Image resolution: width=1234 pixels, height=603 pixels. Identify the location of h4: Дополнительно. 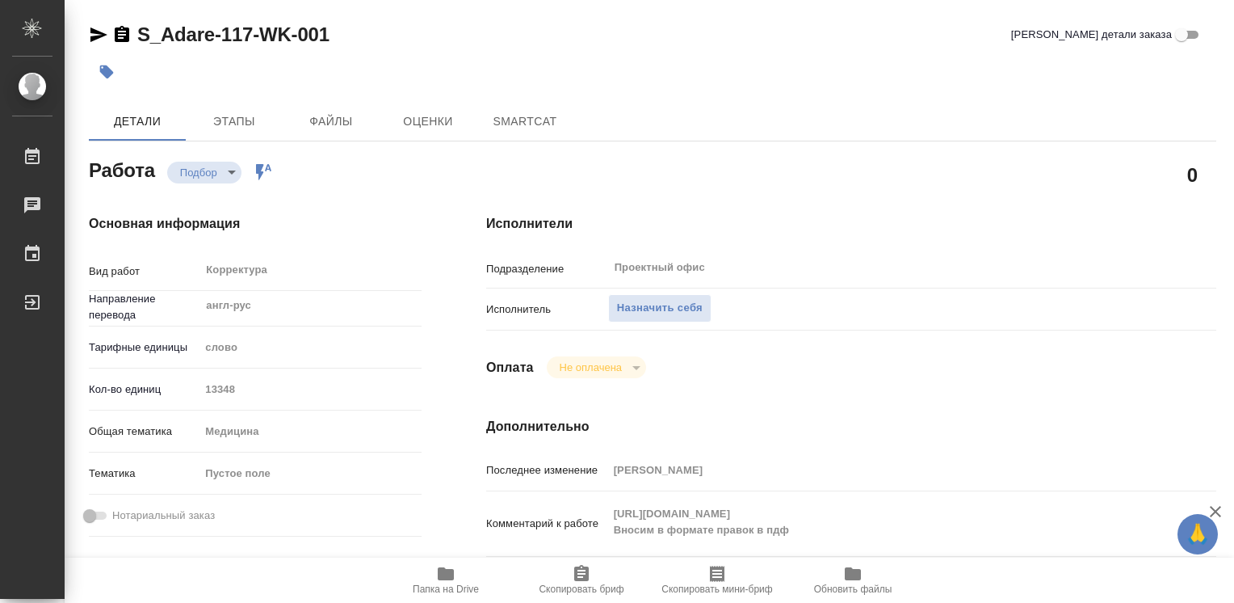
(851, 426).